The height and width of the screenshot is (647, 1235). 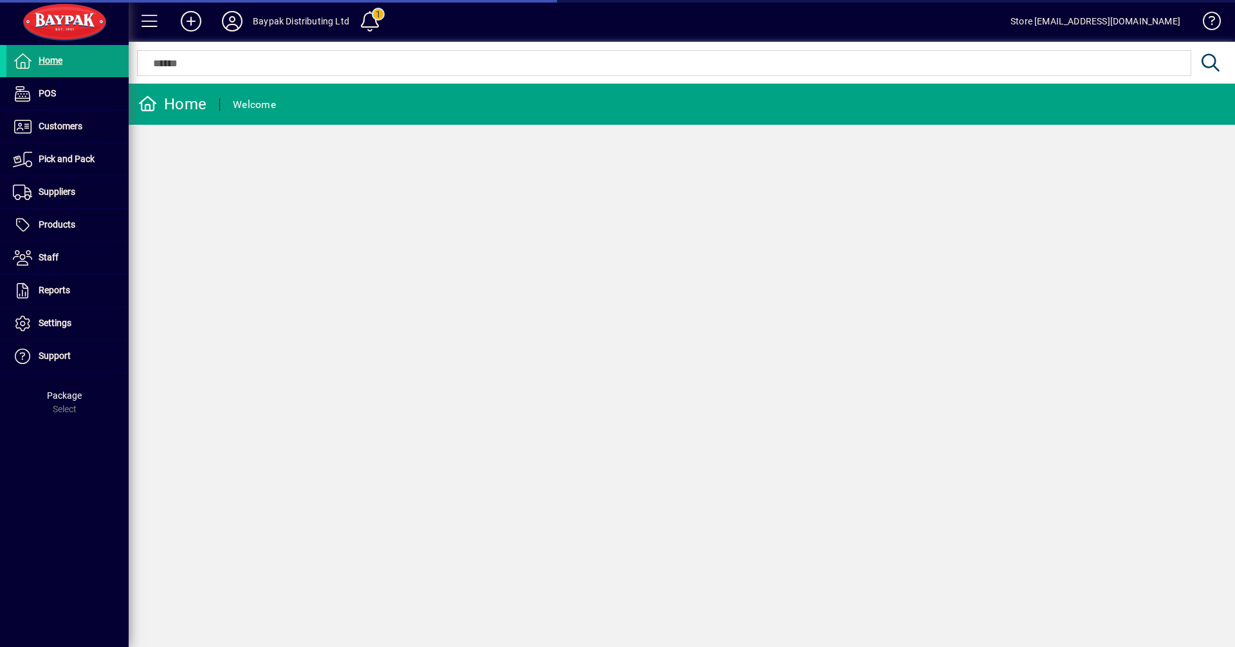 What do you see at coordinates (54, 290) in the screenshot?
I see `span: Reports` at bounding box center [54, 290].